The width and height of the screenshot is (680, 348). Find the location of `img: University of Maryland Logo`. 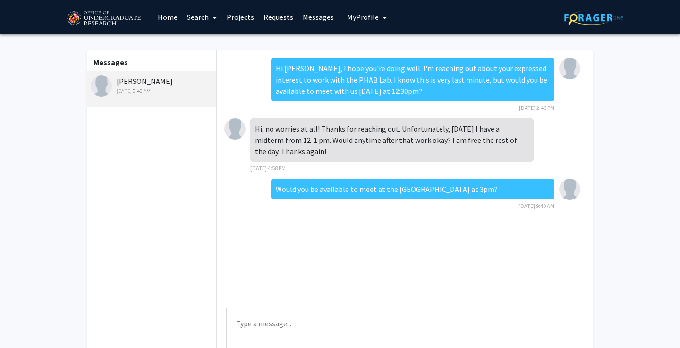

img: University of Maryland Logo is located at coordinates (103, 19).